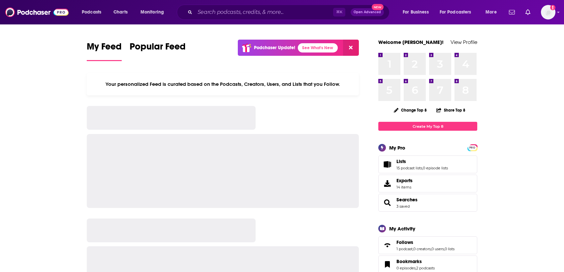 This screenshot has height=272, width=564. I want to click on span: ⌘ K, so click(339, 12).